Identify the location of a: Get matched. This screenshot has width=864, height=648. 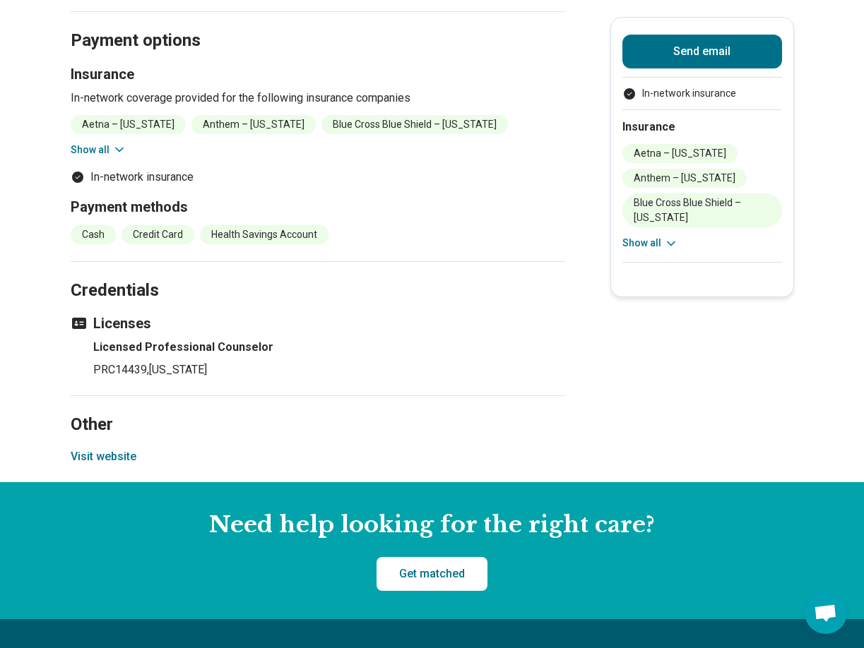
(431, 574).